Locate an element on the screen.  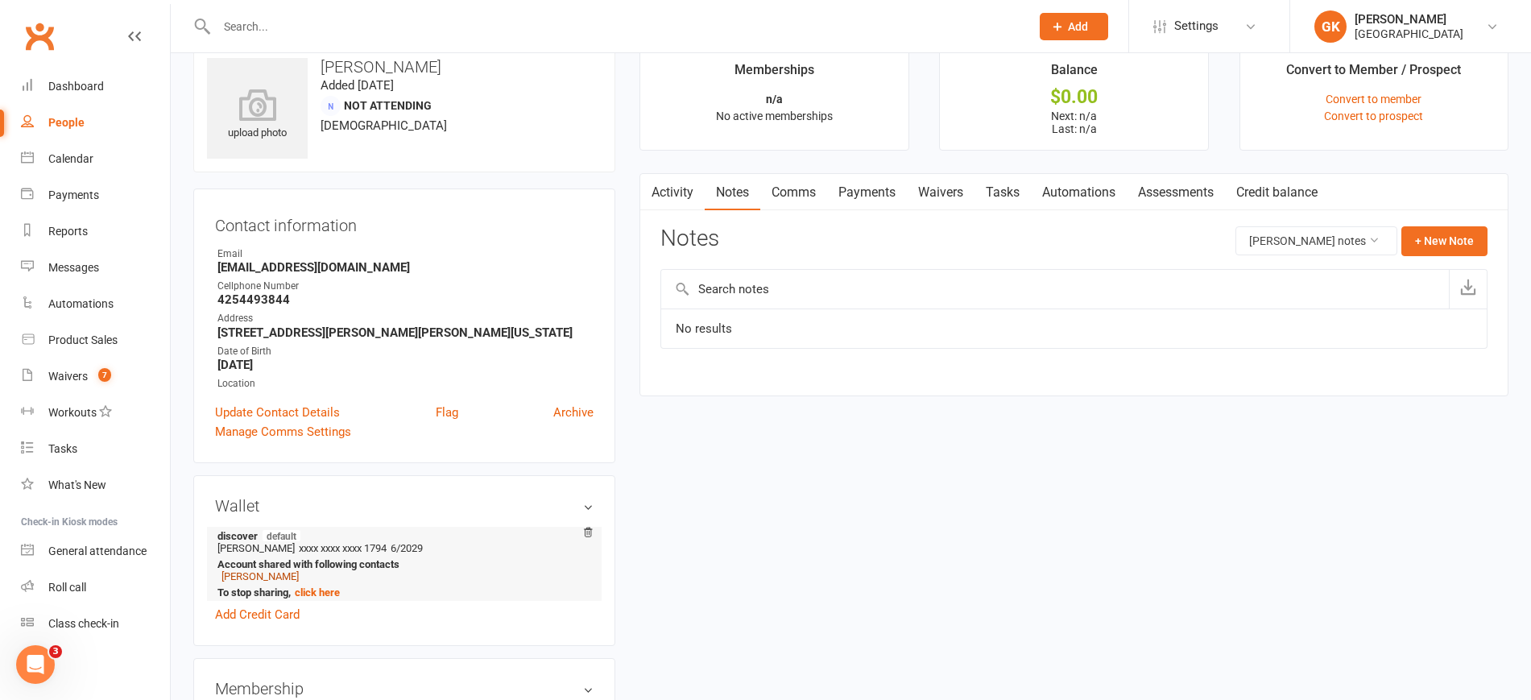
div: Payments is located at coordinates (73, 195).